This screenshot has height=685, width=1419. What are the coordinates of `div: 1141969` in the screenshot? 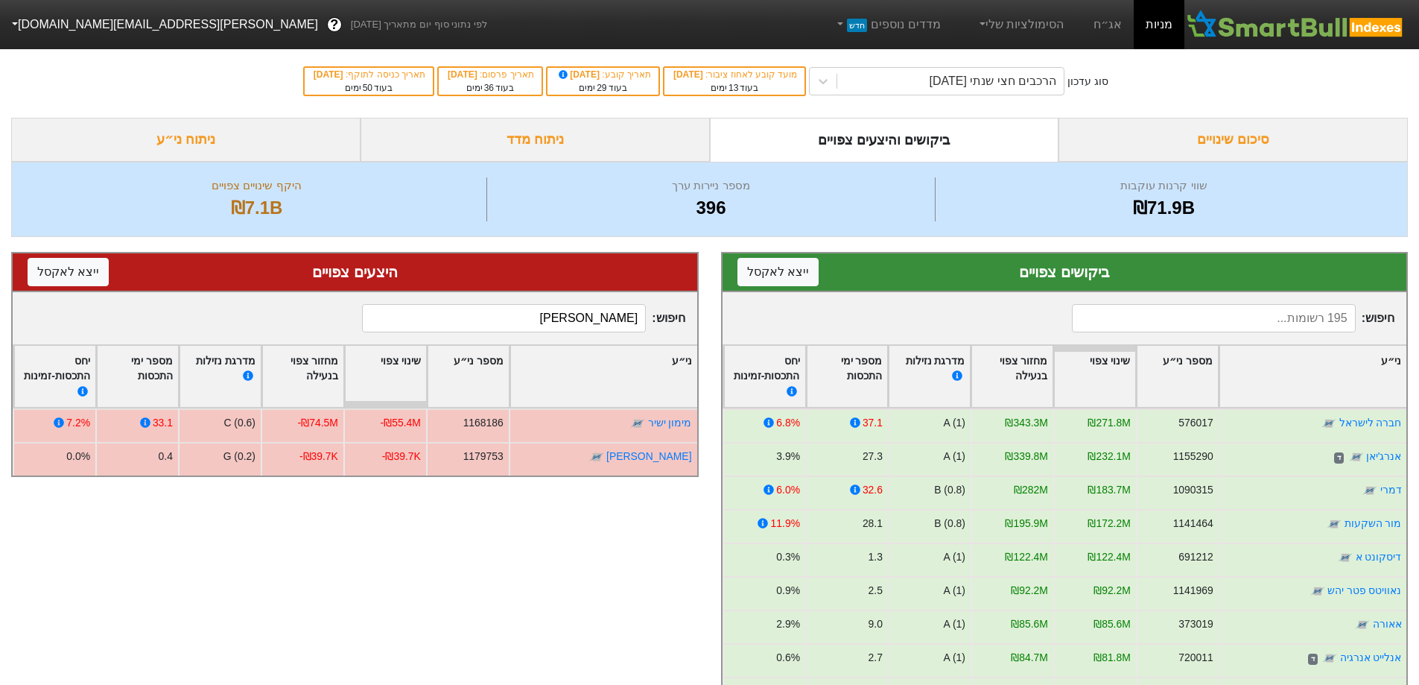 It's located at (1193, 590).